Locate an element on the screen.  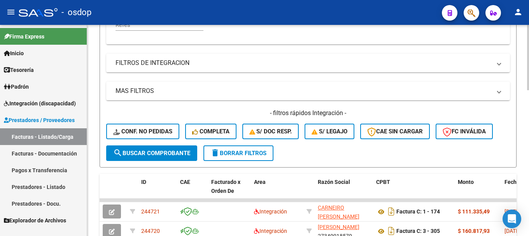
strong: Factura C: 3 - 305 is located at coordinates (418, 231).